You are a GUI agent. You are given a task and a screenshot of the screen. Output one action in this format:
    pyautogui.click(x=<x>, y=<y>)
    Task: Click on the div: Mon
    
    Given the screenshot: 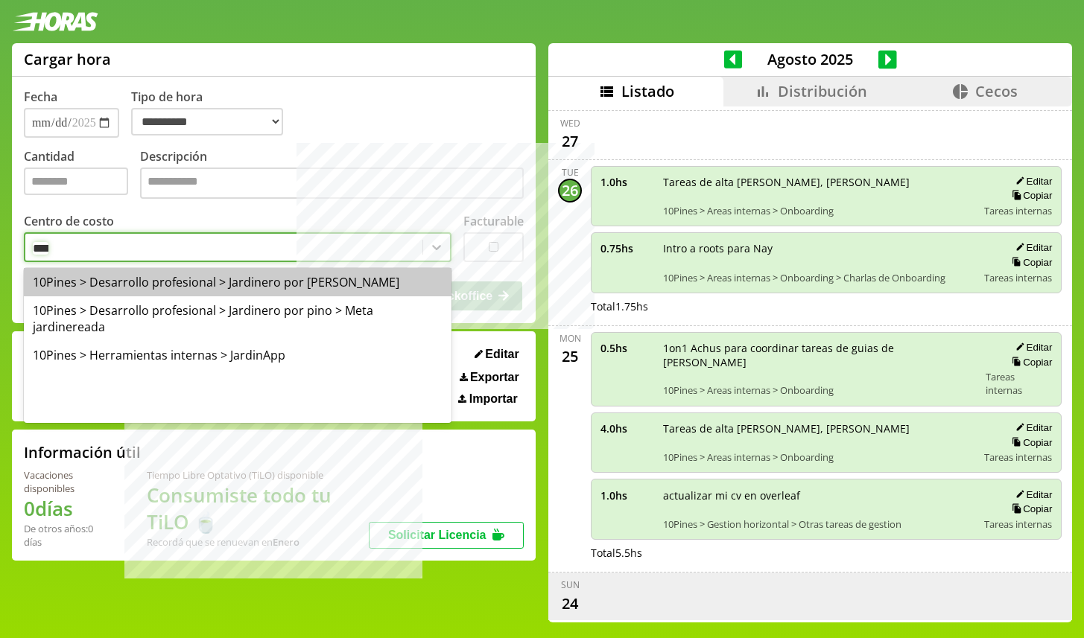 What is the action you would take?
    pyautogui.click(x=570, y=338)
    